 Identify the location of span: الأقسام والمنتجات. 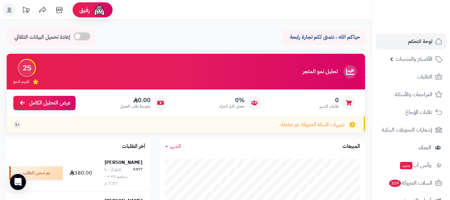
(414, 59).